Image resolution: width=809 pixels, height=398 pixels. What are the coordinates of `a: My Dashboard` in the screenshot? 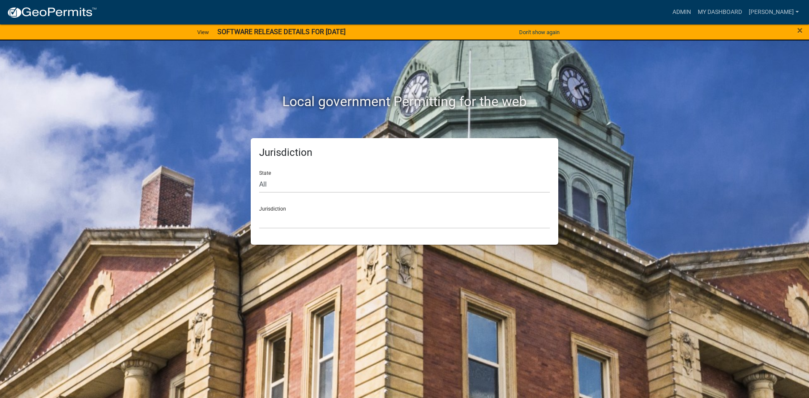 It's located at (720, 12).